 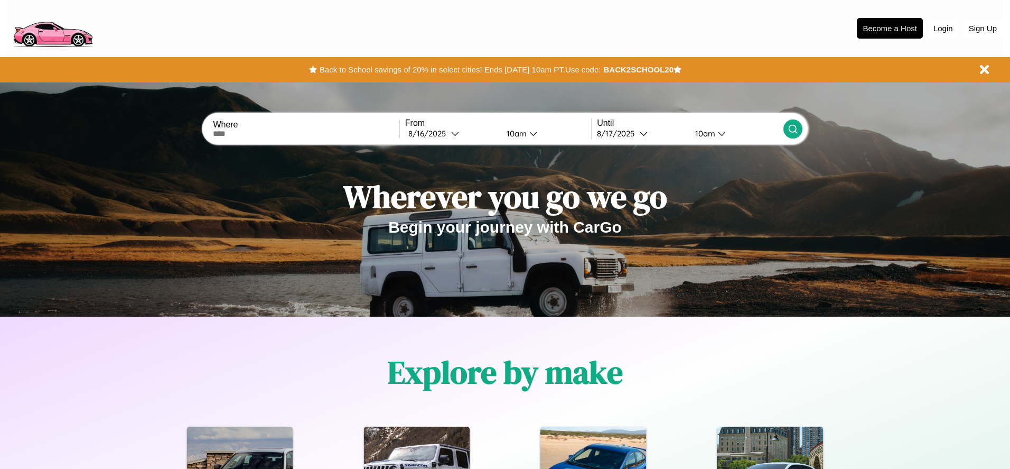 What do you see at coordinates (690, 123) in the screenshot?
I see `label: Until` at bounding box center [690, 123].